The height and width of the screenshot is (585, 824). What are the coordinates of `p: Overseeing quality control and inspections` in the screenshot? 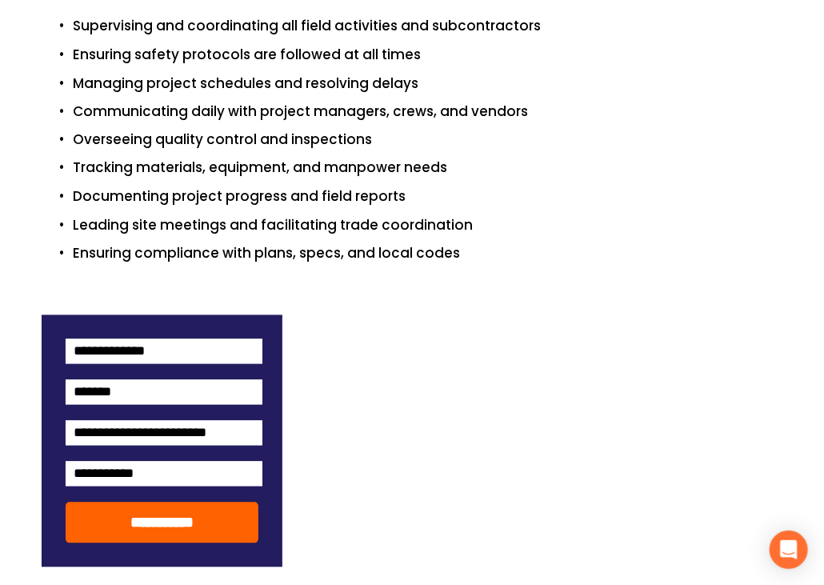 It's located at (428, 140).